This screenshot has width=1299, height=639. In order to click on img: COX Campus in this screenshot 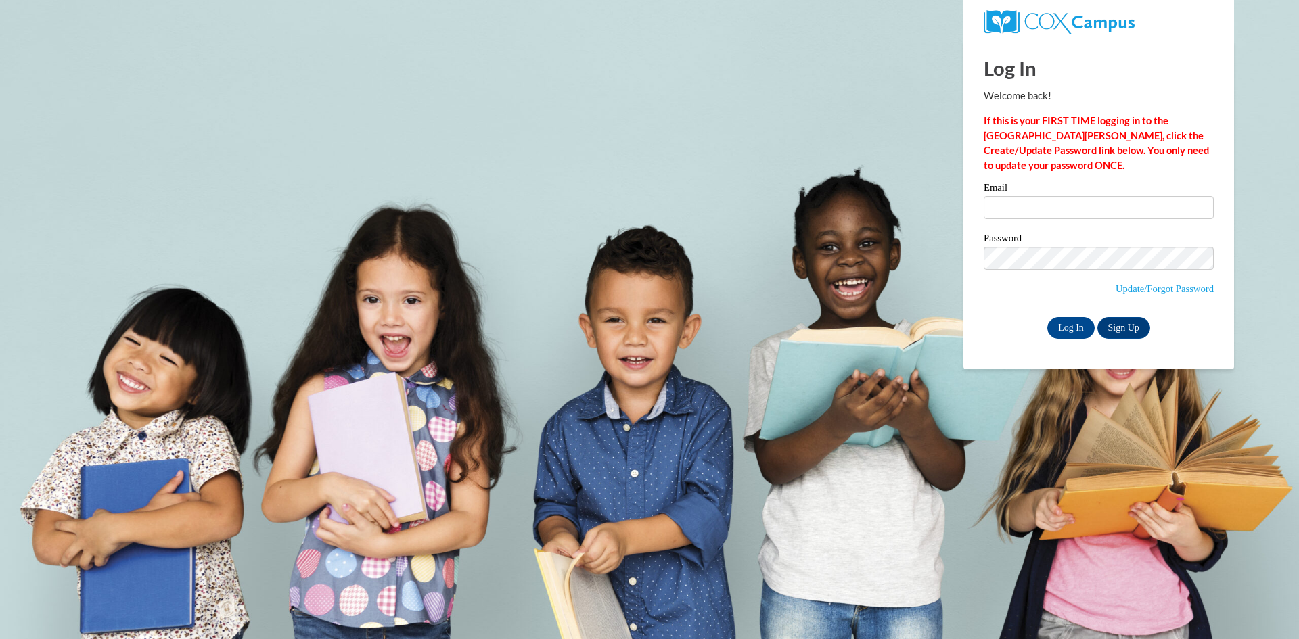, I will do `click(1059, 22)`.